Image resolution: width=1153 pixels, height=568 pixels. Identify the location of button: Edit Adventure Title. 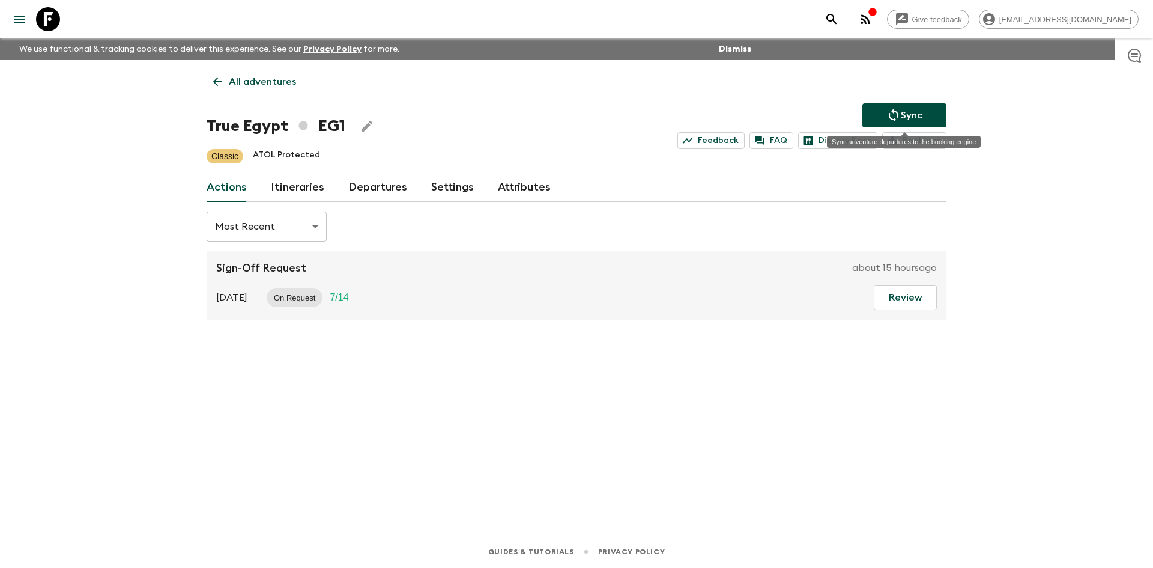
(367, 126).